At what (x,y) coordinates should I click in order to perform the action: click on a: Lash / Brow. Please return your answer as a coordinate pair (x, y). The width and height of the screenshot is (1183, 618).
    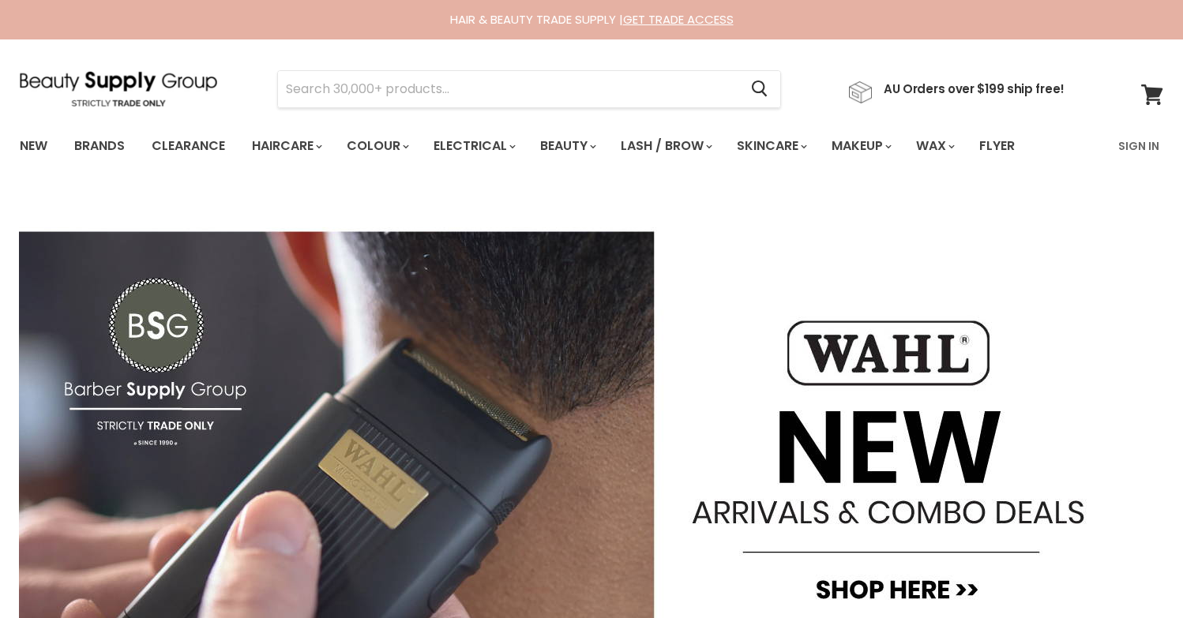
    Looking at the image, I should click on (665, 146).